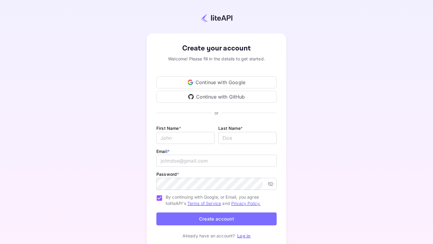 The height and width of the screenshot is (244, 433). What do you see at coordinates (216, 161) in the screenshot?
I see `input: johndoe@gmail.com` at bounding box center [216, 161].